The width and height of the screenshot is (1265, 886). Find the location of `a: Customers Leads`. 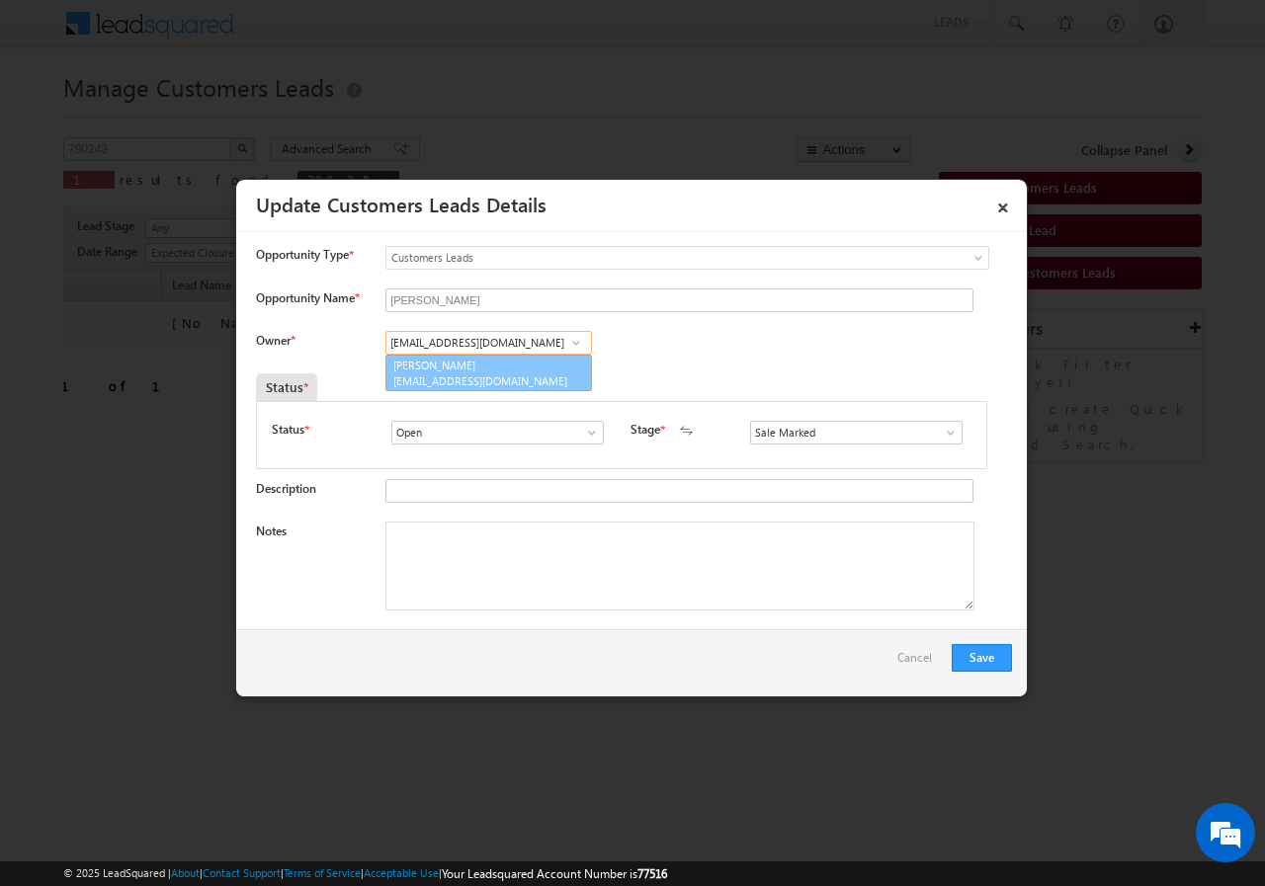

a: Customers Leads is located at coordinates (687, 258).